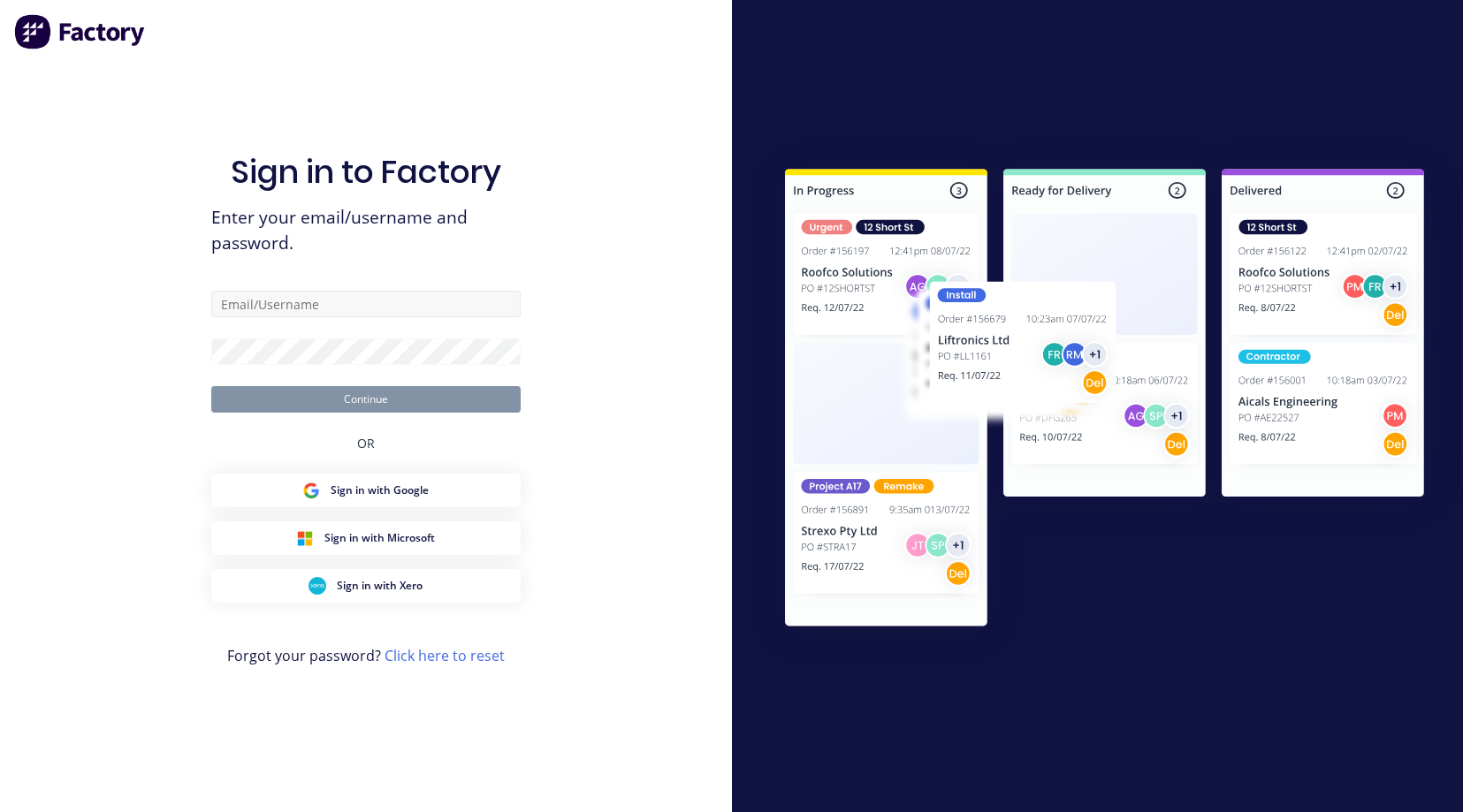 This screenshot has height=812, width=1463. What do you see at coordinates (366, 400) in the screenshot?
I see `button: Continue` at bounding box center [366, 400].